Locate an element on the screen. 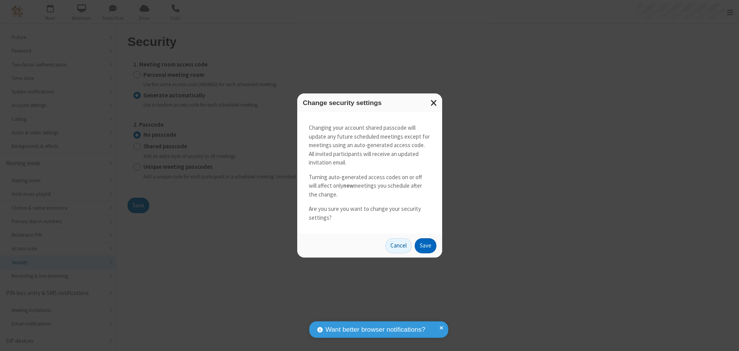 The image size is (739, 351). p: Turning auto-generated access codes on or off will affect only meetings you schedule after the ch... is located at coordinates (369, 186).